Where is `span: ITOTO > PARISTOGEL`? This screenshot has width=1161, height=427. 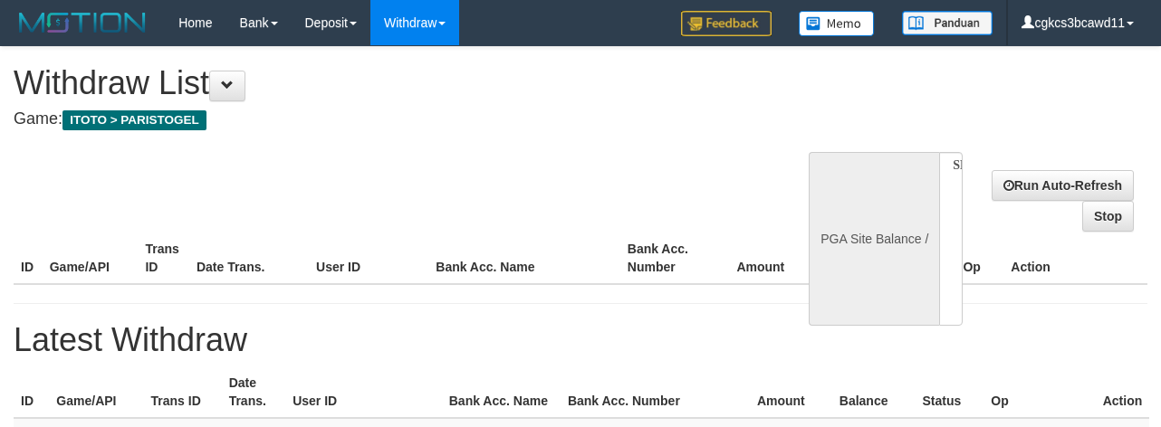 span: ITOTO > PARISTOGEL is located at coordinates (134, 120).